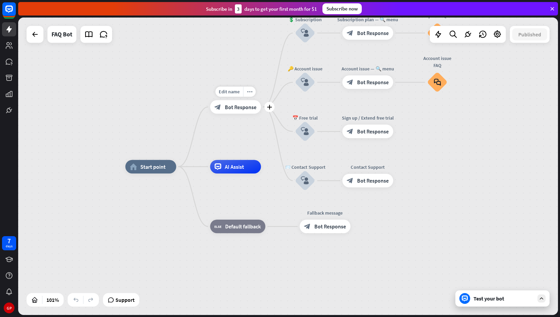  What do you see at coordinates (234, 167) in the screenshot?
I see `span: AI Assist` at bounding box center [234, 167].